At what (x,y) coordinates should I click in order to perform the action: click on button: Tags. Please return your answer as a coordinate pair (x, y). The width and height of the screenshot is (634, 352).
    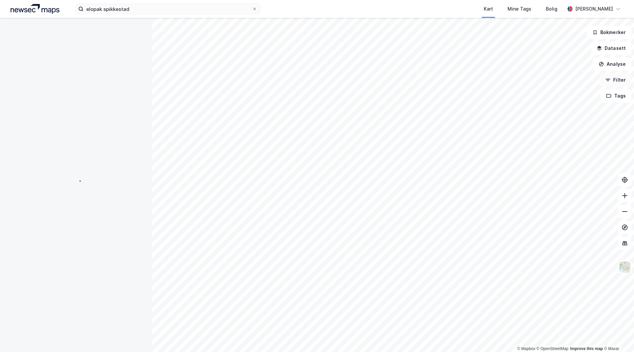
    Looking at the image, I should click on (616, 96).